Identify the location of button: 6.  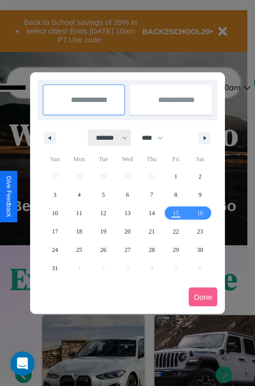
(127, 195).